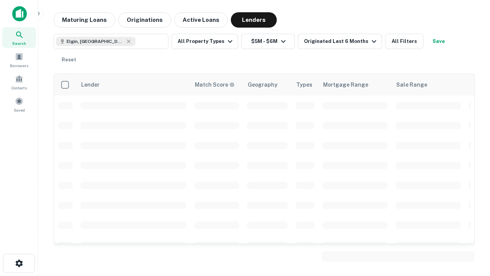 The height and width of the screenshot is (276, 490). I want to click on div: Search, so click(19, 38).